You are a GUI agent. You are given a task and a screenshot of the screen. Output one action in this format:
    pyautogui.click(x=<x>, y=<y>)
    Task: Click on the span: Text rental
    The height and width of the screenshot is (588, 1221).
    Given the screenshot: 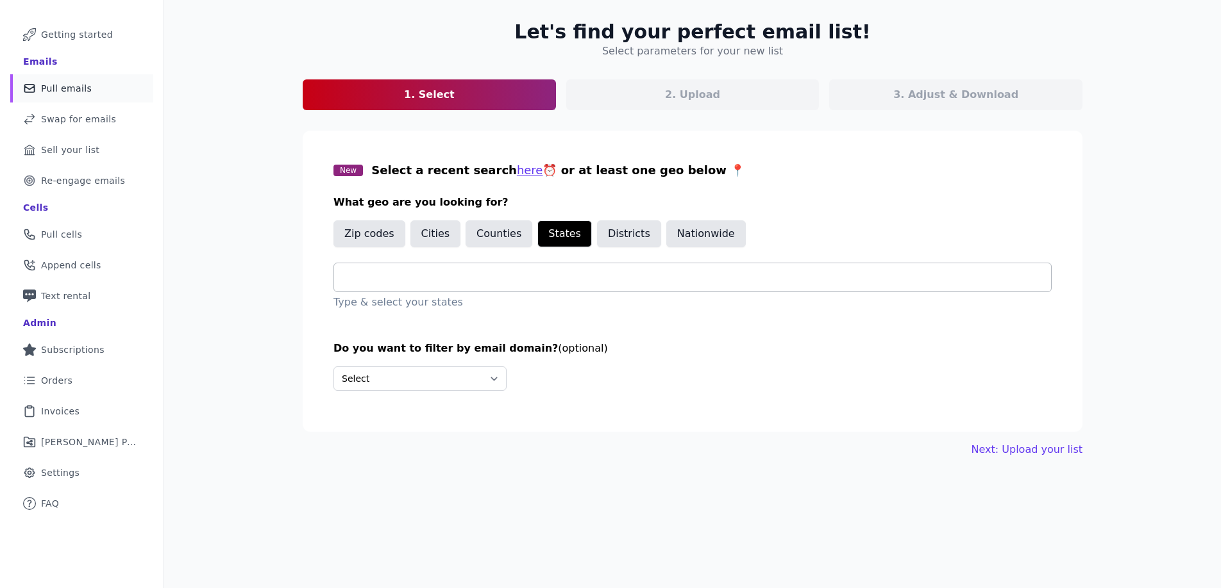 What is the action you would take?
    pyautogui.click(x=66, y=296)
    